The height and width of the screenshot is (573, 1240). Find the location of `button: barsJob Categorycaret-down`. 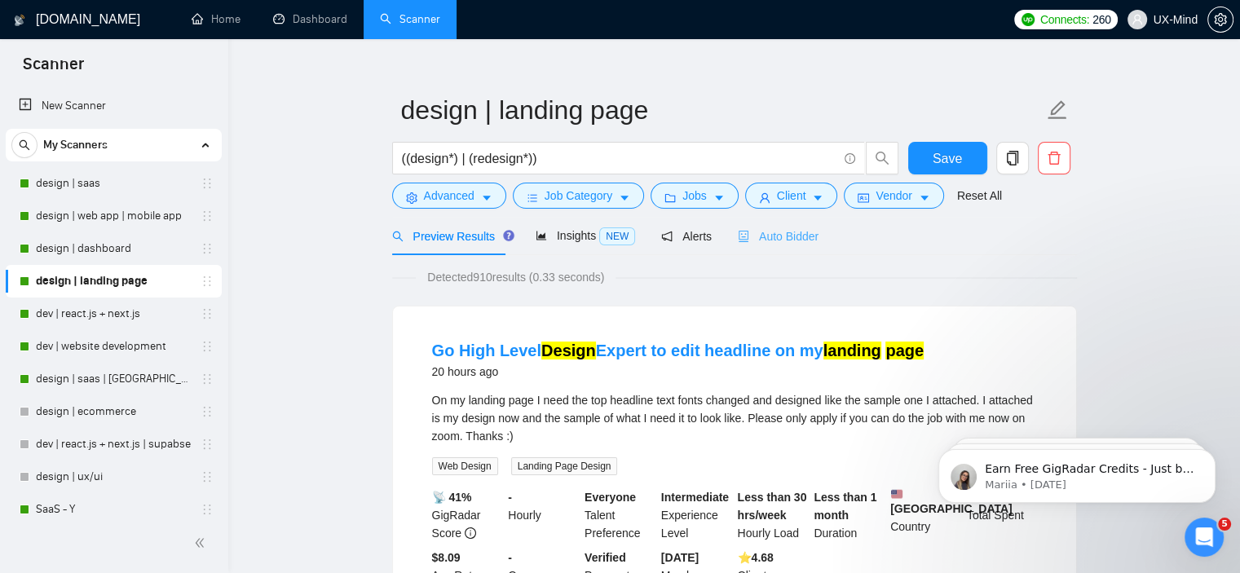

button: barsJob Categorycaret-down is located at coordinates (578, 196).